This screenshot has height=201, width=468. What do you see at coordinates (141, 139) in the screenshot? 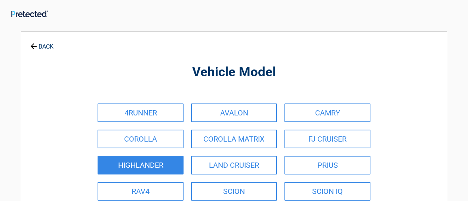
I see `a: COROLLA` at bounding box center [141, 139].